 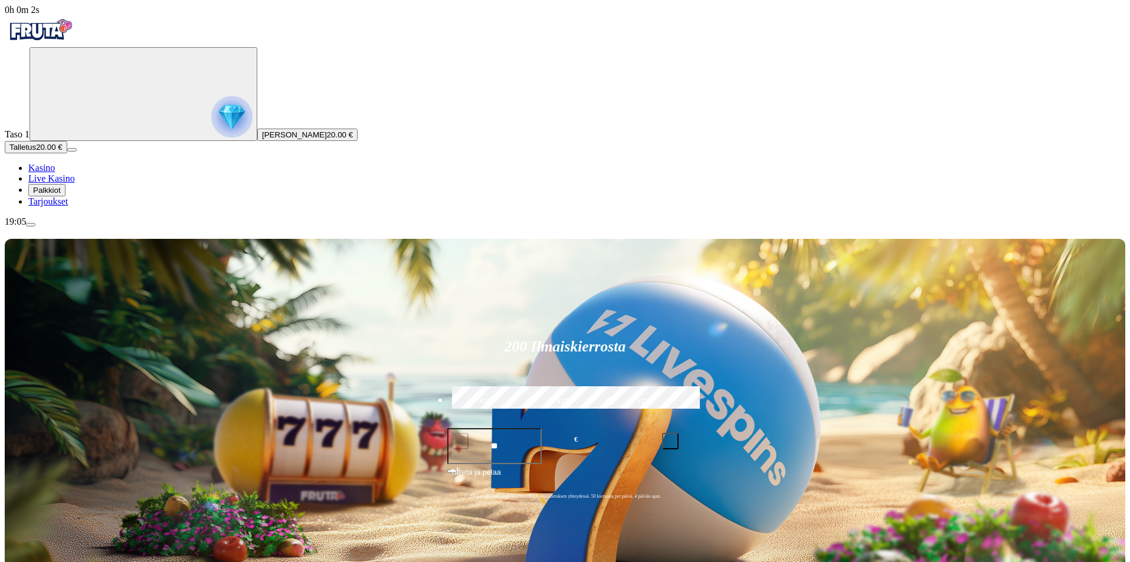 I want to click on a: Kasino, so click(x=41, y=168).